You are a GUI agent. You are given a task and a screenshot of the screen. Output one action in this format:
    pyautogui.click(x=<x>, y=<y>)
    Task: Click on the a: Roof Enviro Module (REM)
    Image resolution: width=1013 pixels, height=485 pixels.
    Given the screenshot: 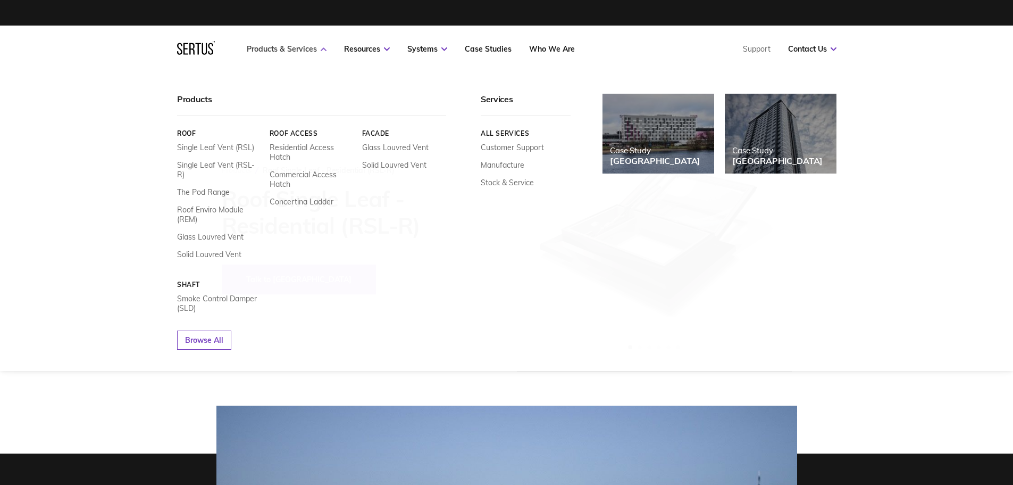 What is the action you would take?
    pyautogui.click(x=219, y=214)
    